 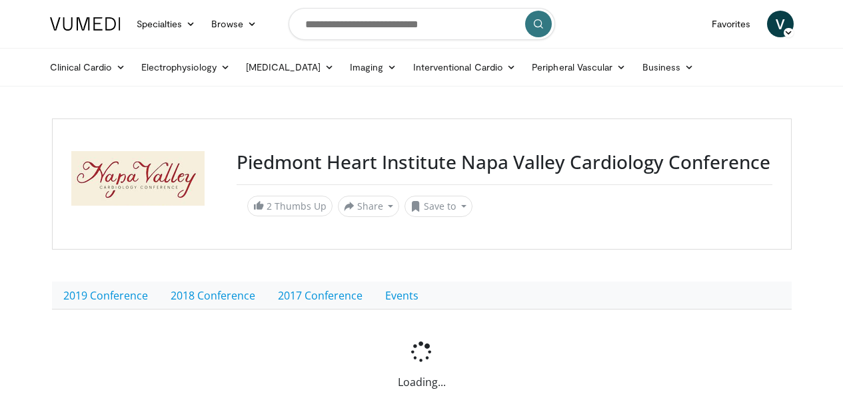 I want to click on span: 2, so click(x=269, y=206).